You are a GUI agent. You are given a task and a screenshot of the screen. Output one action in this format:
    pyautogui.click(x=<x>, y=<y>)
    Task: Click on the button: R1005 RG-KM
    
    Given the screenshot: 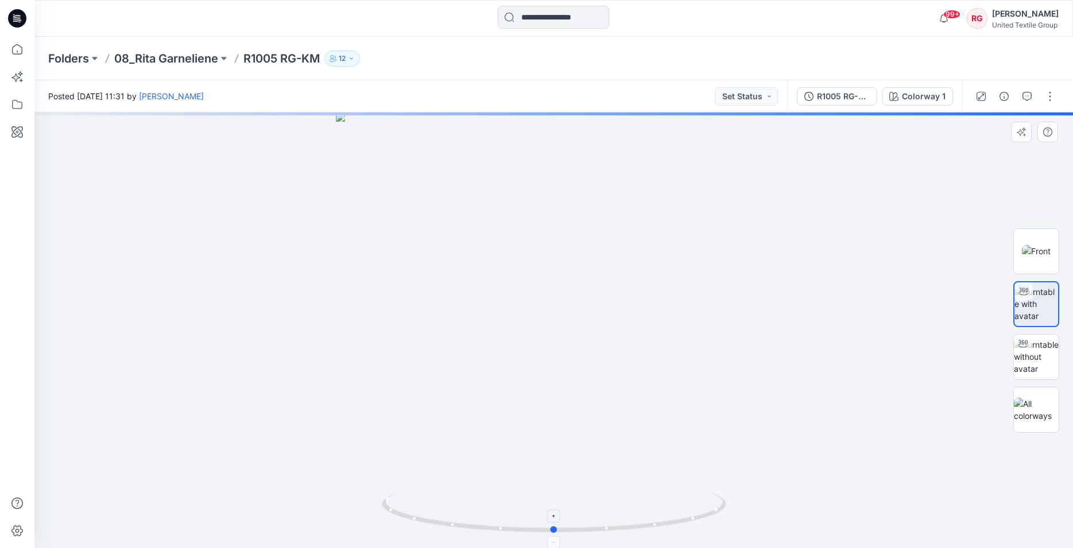 What is the action you would take?
    pyautogui.click(x=837, y=96)
    